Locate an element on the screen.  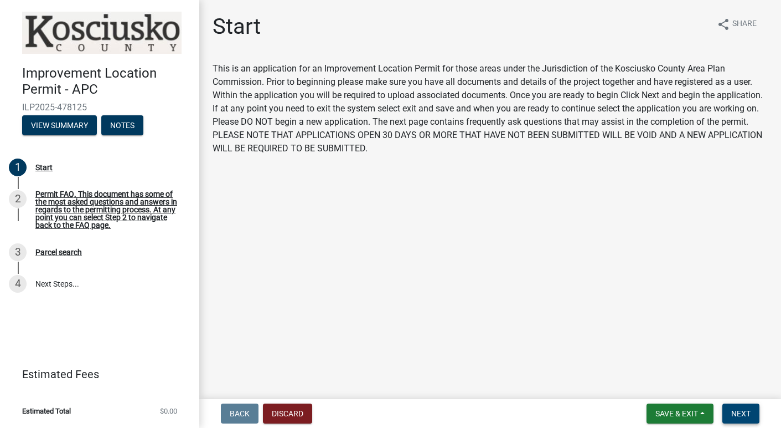
button: shareShare is located at coordinates (737, 24).